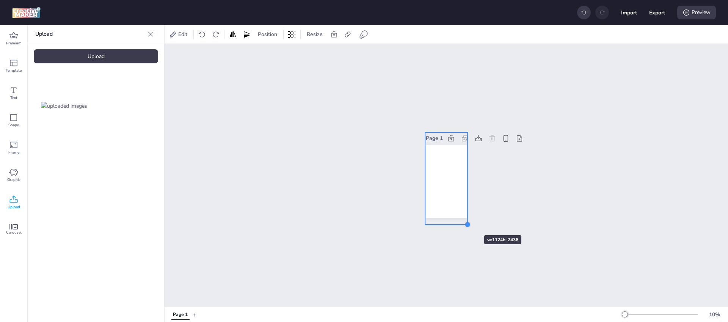 The width and height of the screenshot is (728, 322). What do you see at coordinates (14, 98) in the screenshot?
I see `span: Text` at bounding box center [14, 98].